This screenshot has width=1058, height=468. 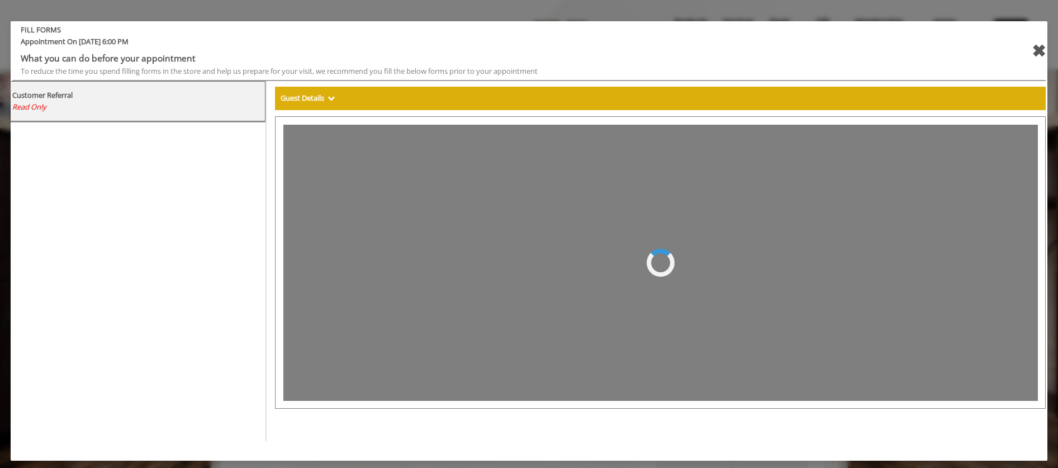 What do you see at coordinates (29, 107) in the screenshot?
I see `span: Read Only` at bounding box center [29, 107].